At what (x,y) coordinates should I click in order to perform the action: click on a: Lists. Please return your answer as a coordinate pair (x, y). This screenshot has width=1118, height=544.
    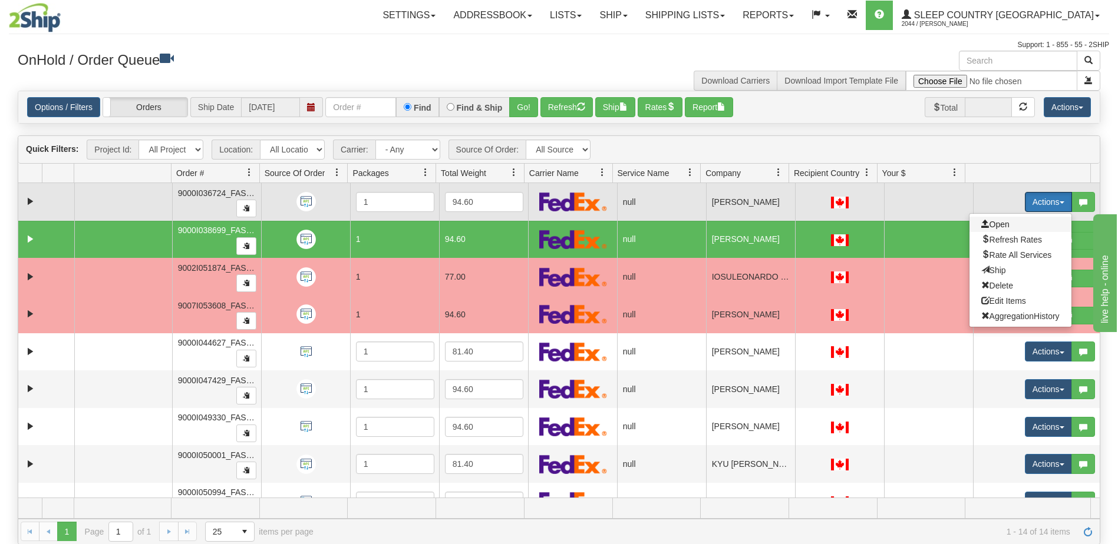
    Looking at the image, I should click on (566, 15).